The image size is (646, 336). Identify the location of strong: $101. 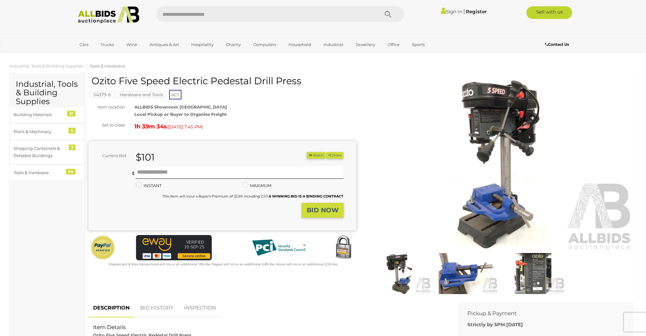
(145, 157).